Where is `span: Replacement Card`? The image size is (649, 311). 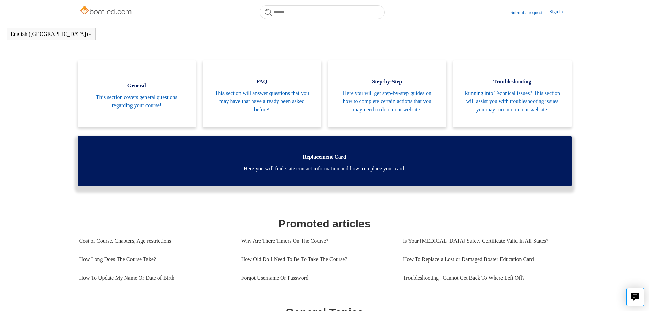
span: Replacement Card is located at coordinates (325, 157).